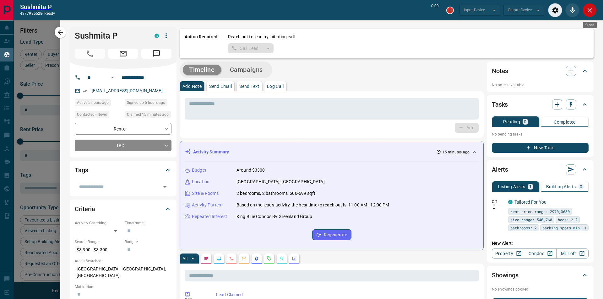 The width and height of the screenshot is (603, 299). What do you see at coordinates (511, 187) in the screenshot?
I see `p: Listing Alerts` at bounding box center [511, 187].